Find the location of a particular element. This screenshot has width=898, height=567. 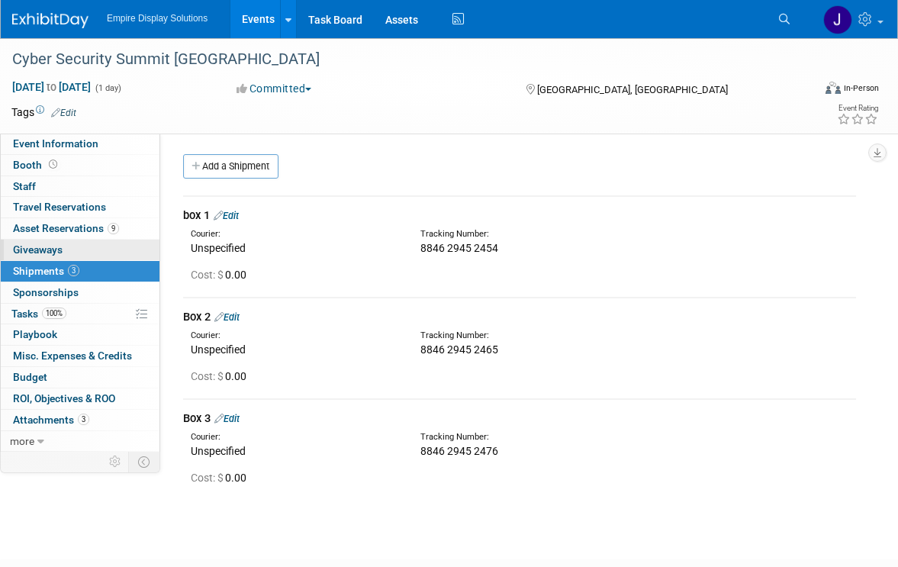

span: Staff is located at coordinates (24, 186).